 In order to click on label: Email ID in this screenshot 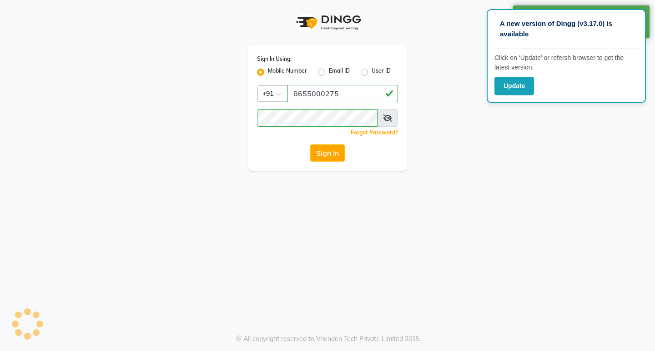, I will do `click(339, 72)`.